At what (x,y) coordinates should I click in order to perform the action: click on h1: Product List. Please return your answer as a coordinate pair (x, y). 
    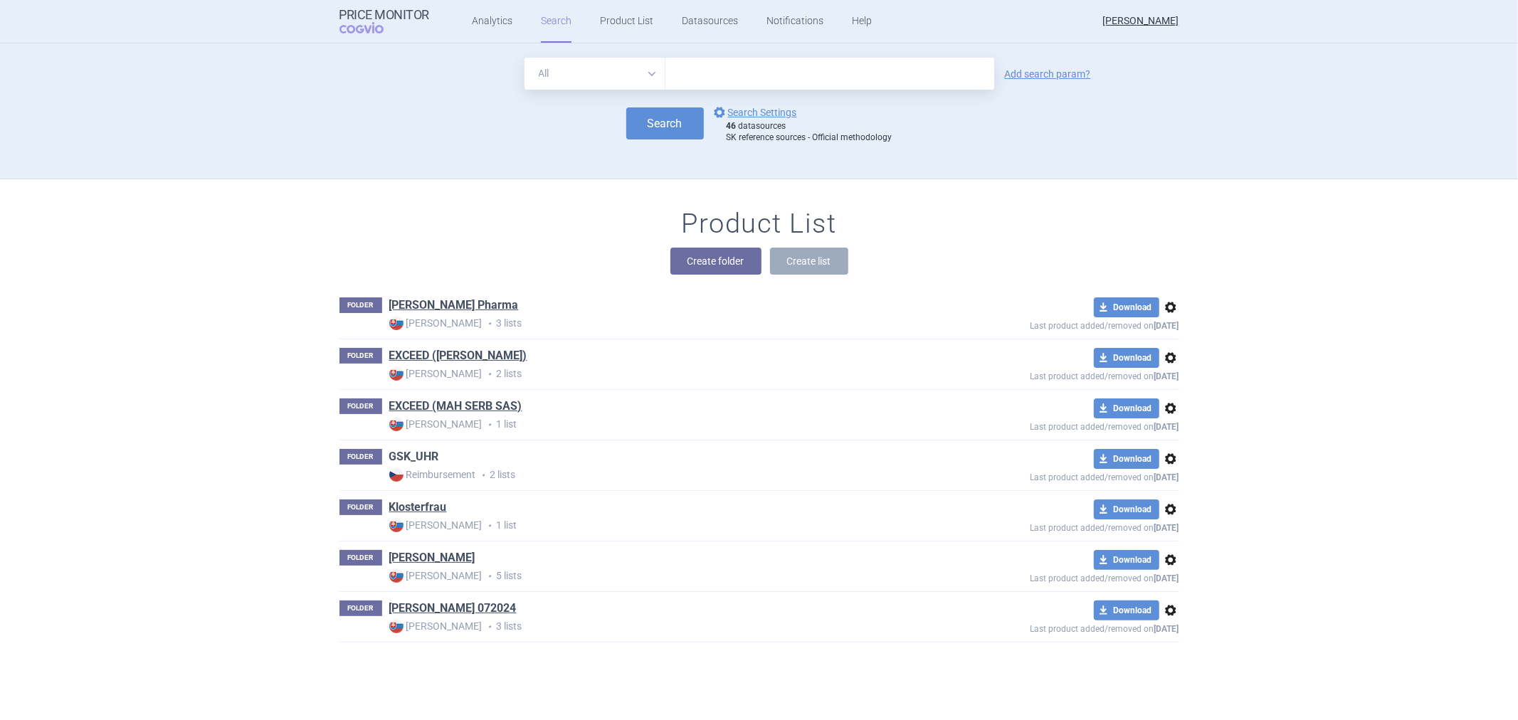
    Looking at the image, I should click on (759, 224).